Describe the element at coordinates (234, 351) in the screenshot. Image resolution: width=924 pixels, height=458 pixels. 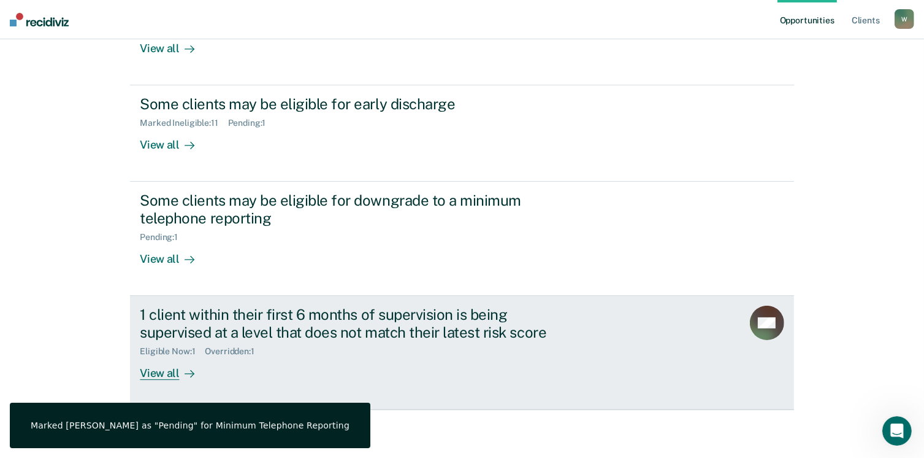
I see `div: Overridden : 1` at that location.